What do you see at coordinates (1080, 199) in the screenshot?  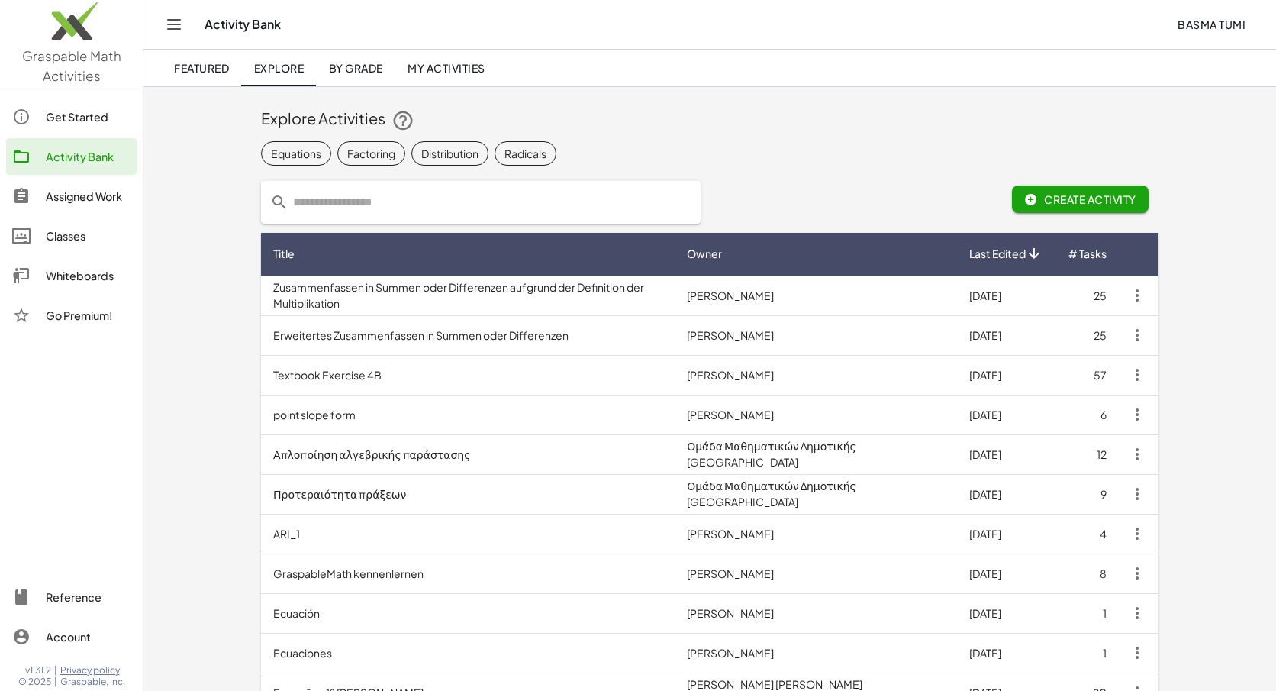 I see `span: Create Activity` at bounding box center [1080, 199].